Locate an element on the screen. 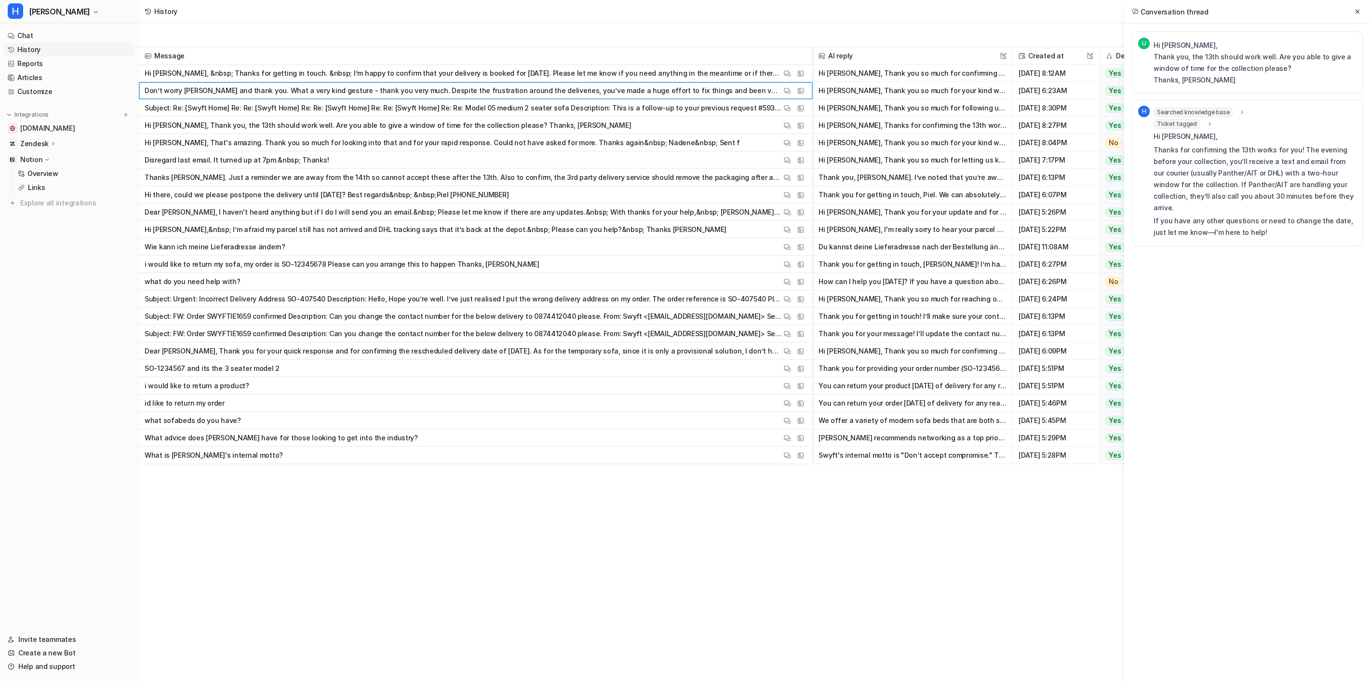 Image resolution: width=1371 pixels, height=681 pixels. p: id like to return my order is located at coordinates (185, 403).